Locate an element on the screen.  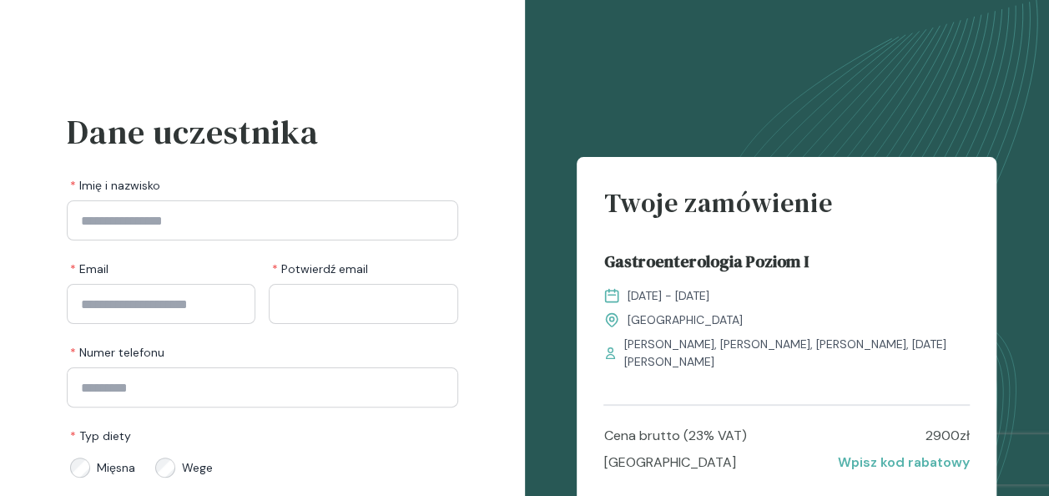
span: Gastroenterologia Poziom I is located at coordinates (705, 264).